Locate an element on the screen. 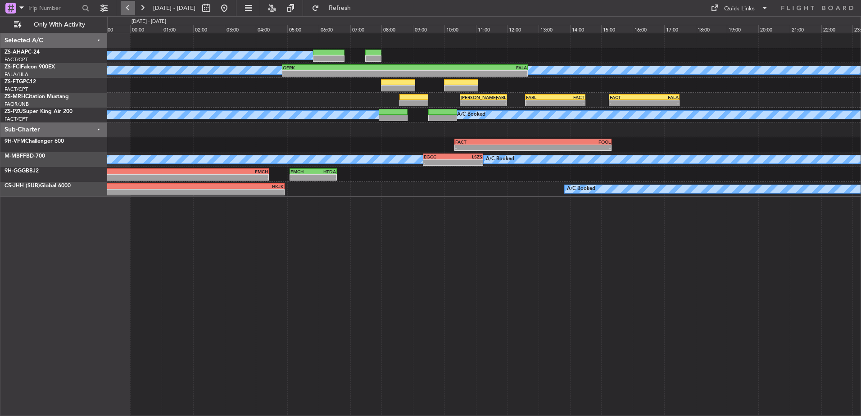  div: 14:00 is located at coordinates (586, 29).